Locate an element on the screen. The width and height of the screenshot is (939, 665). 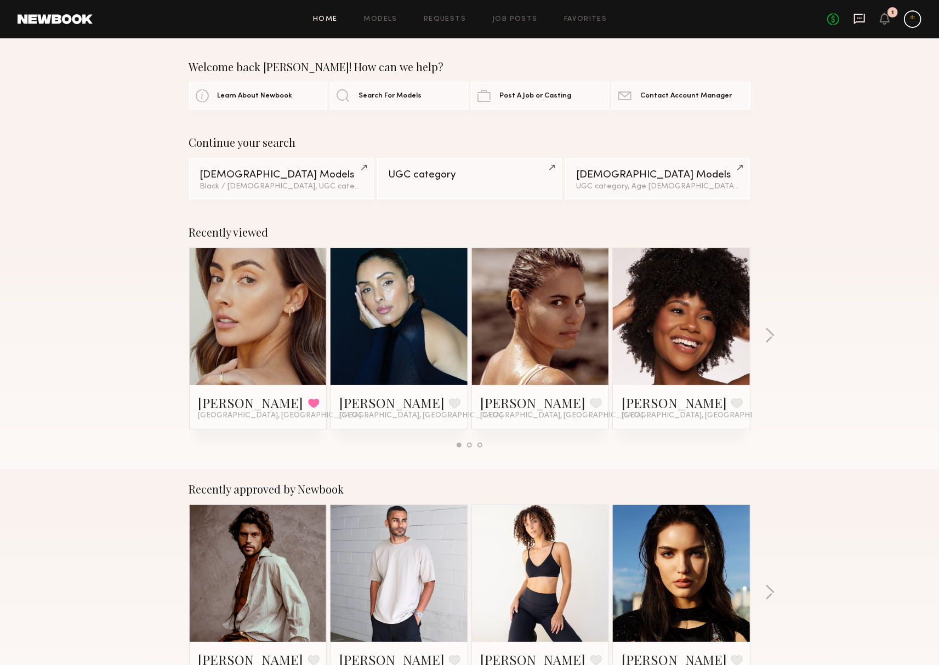
span: Contact Account Manager is located at coordinates (686, 96).